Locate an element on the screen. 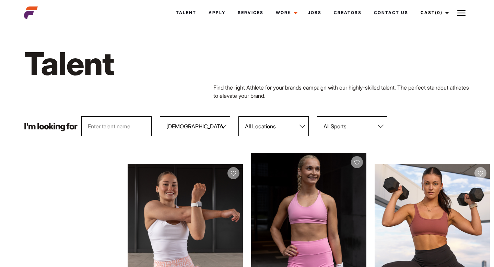 This screenshot has width=494, height=267. a: Work is located at coordinates (285, 13).